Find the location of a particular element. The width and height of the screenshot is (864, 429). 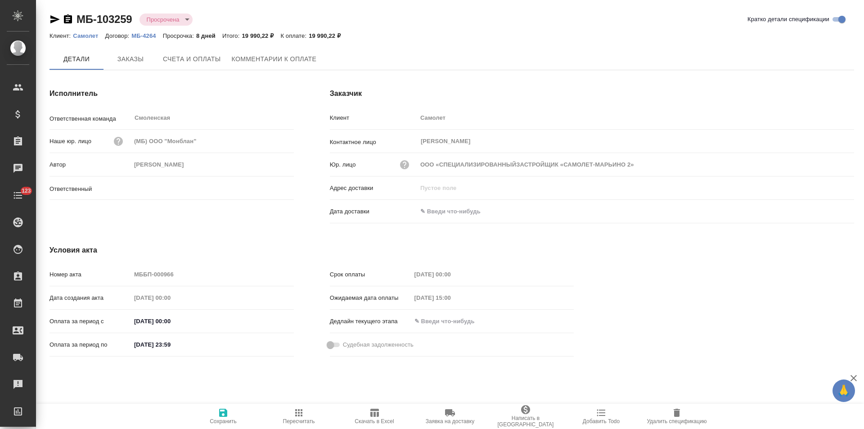

button: Скопировать ссылку для ЯМессенджера is located at coordinates (55, 19).